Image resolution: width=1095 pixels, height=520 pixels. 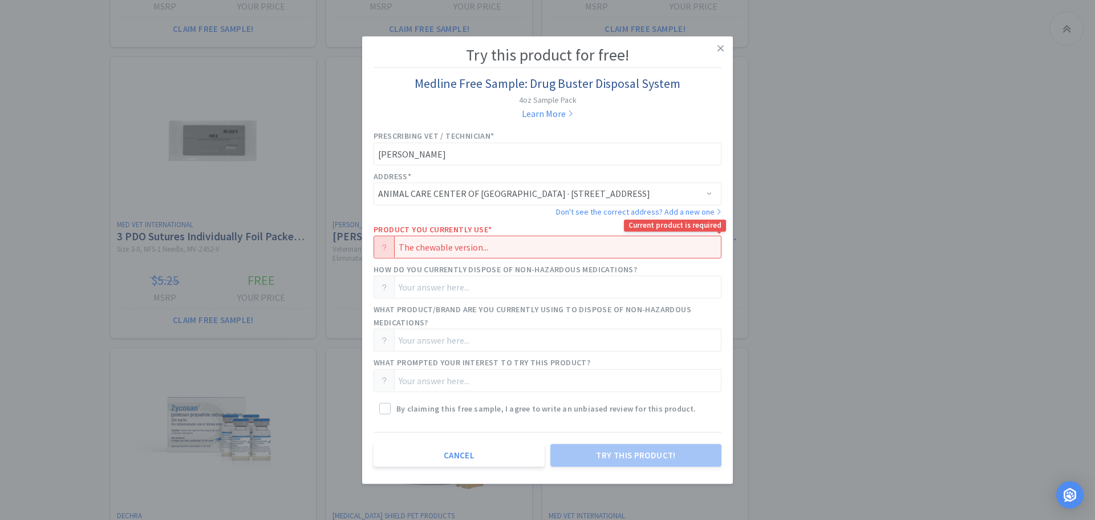 What do you see at coordinates (548, 315) in the screenshot?
I see `label: What product/brand are you currently using to dispose of non-hazardous medications?` at bounding box center [548, 315].